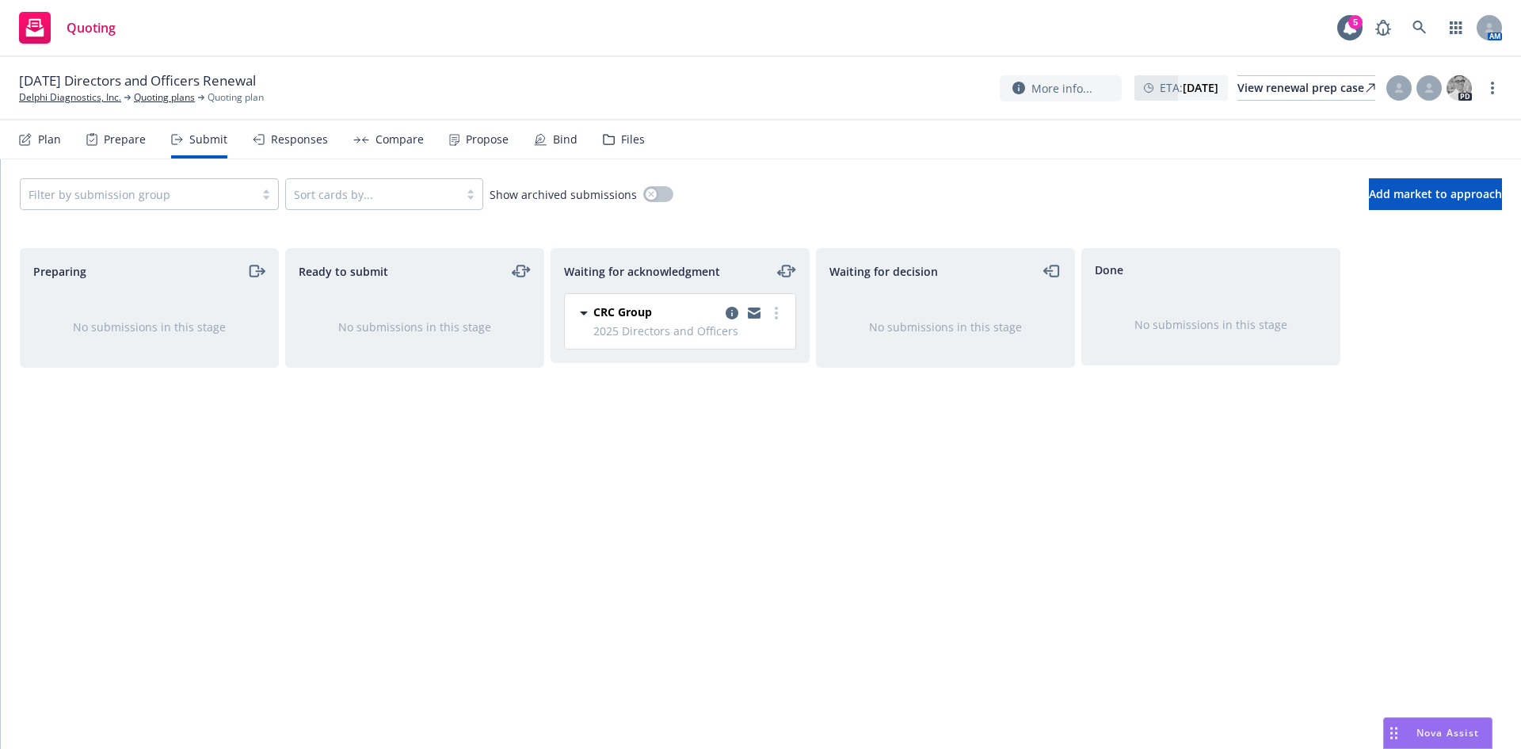 The width and height of the screenshot is (1521, 749). What do you see at coordinates (1384, 28) in the screenshot?
I see `a: Report a Bug` at bounding box center [1384, 28].